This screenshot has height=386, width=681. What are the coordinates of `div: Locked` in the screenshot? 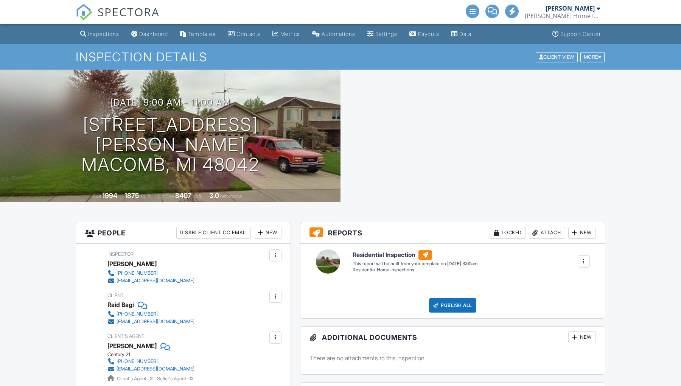 It's located at (507, 233).